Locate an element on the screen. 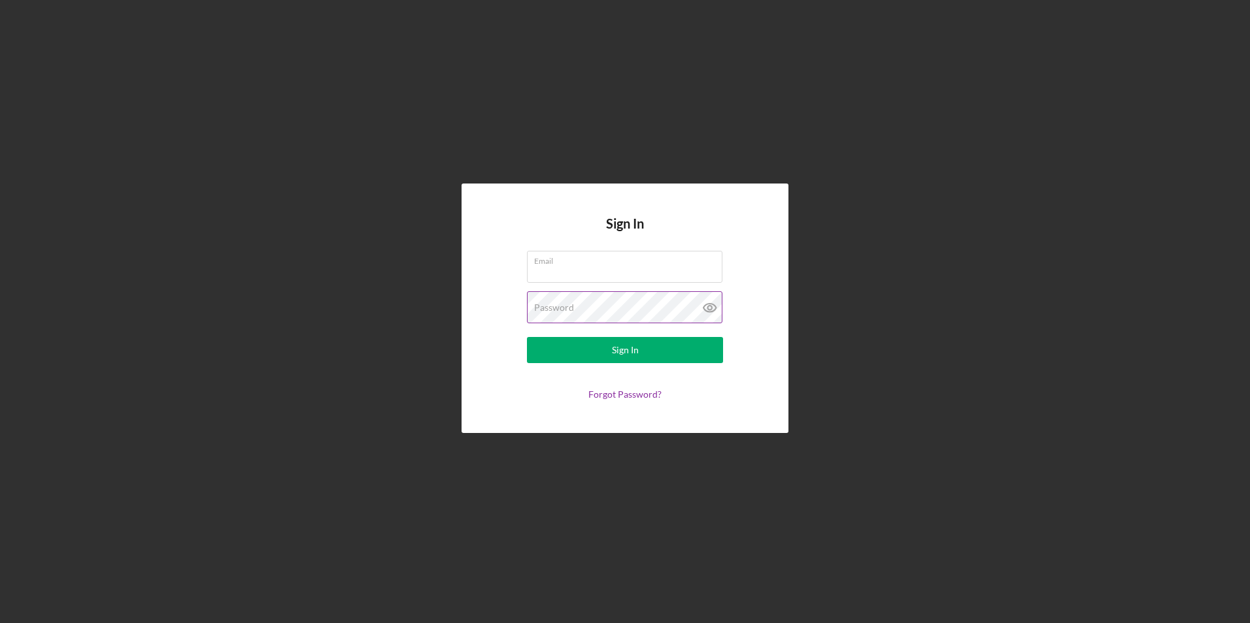 The height and width of the screenshot is (623, 1250). a: Forgot Password? is located at coordinates (625, 394).